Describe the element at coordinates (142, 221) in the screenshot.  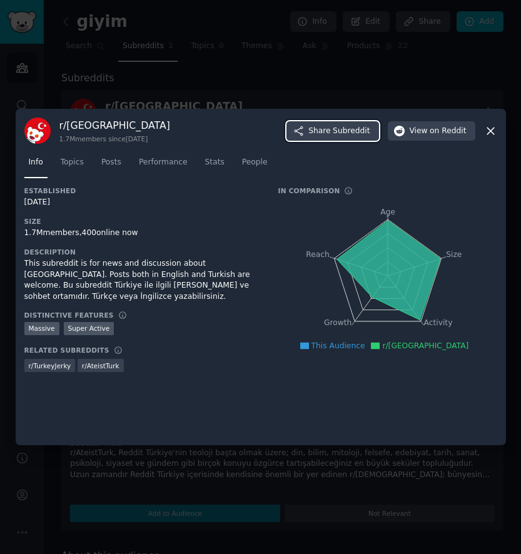
I see `h3: Size` at that location.